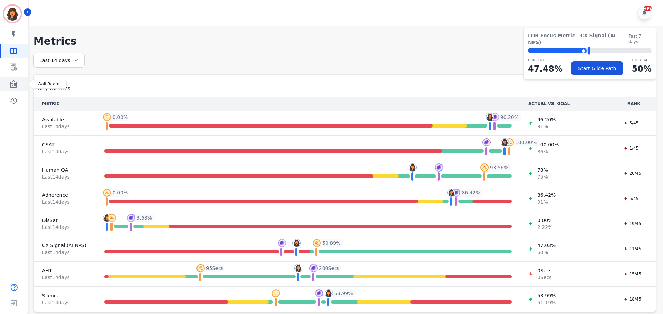 Image resolution: width=663 pixels, height=314 pixels. What do you see at coordinates (65, 271) in the screenshot?
I see `span: AHT` at bounding box center [65, 271].